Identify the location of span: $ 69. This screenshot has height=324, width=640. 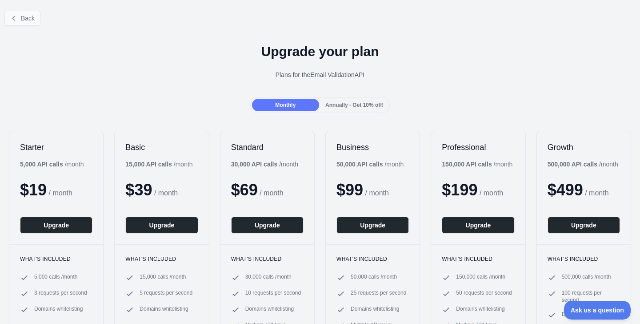
(244, 189).